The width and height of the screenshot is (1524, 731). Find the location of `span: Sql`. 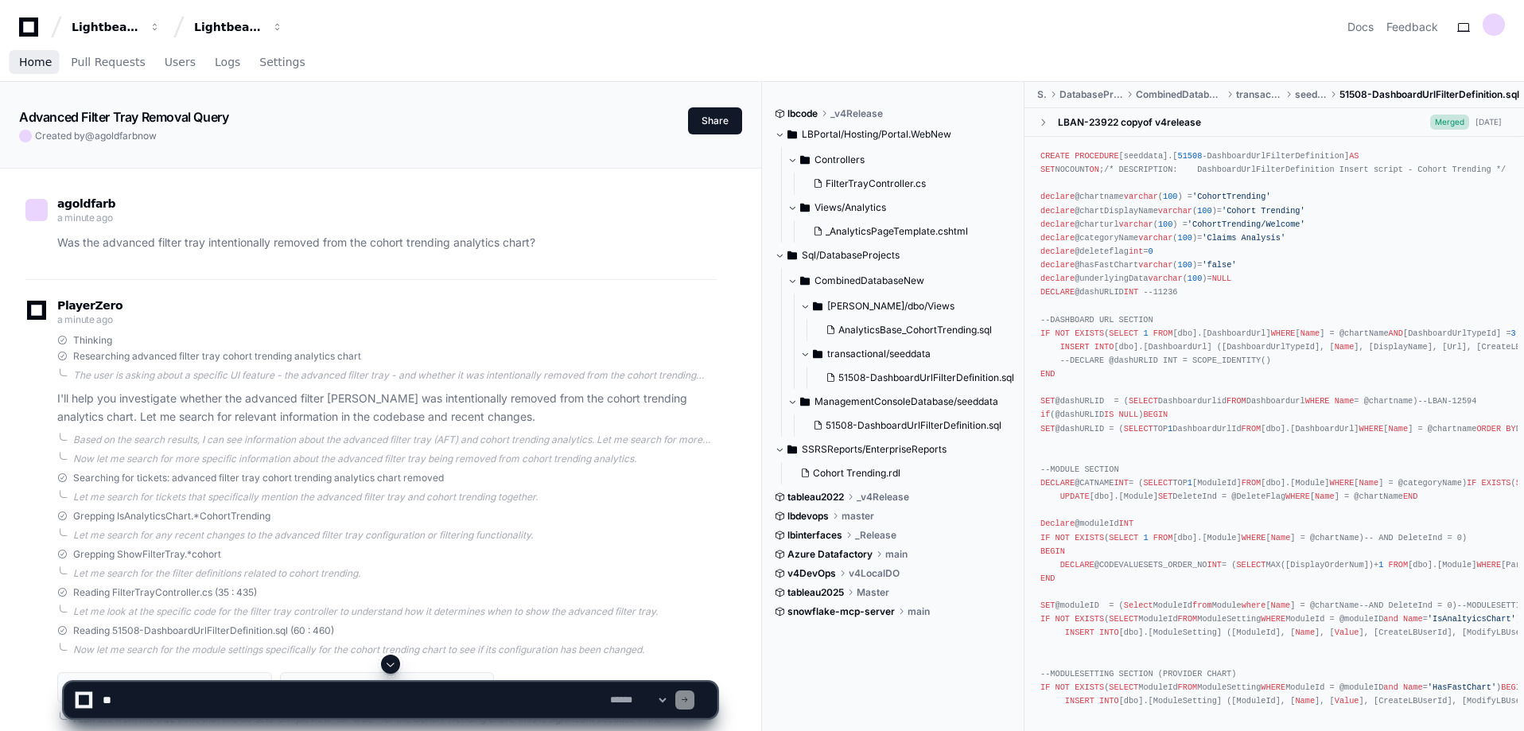

span: Sql is located at coordinates (1042, 95).